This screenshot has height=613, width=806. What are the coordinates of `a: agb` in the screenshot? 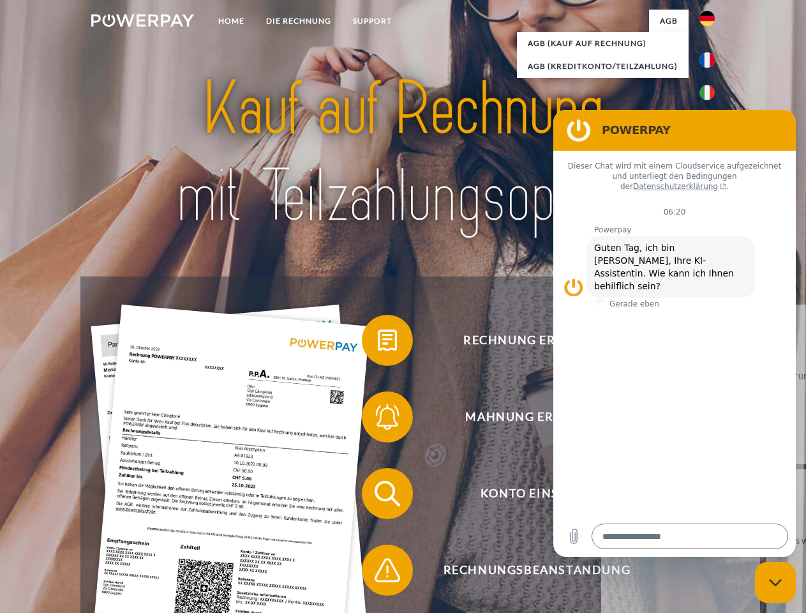 It's located at (669, 21).